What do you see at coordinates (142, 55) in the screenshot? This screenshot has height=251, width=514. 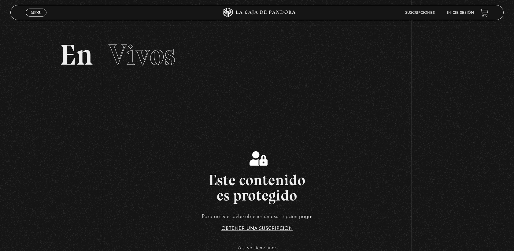 I see `span: Vivos` at bounding box center [142, 55].